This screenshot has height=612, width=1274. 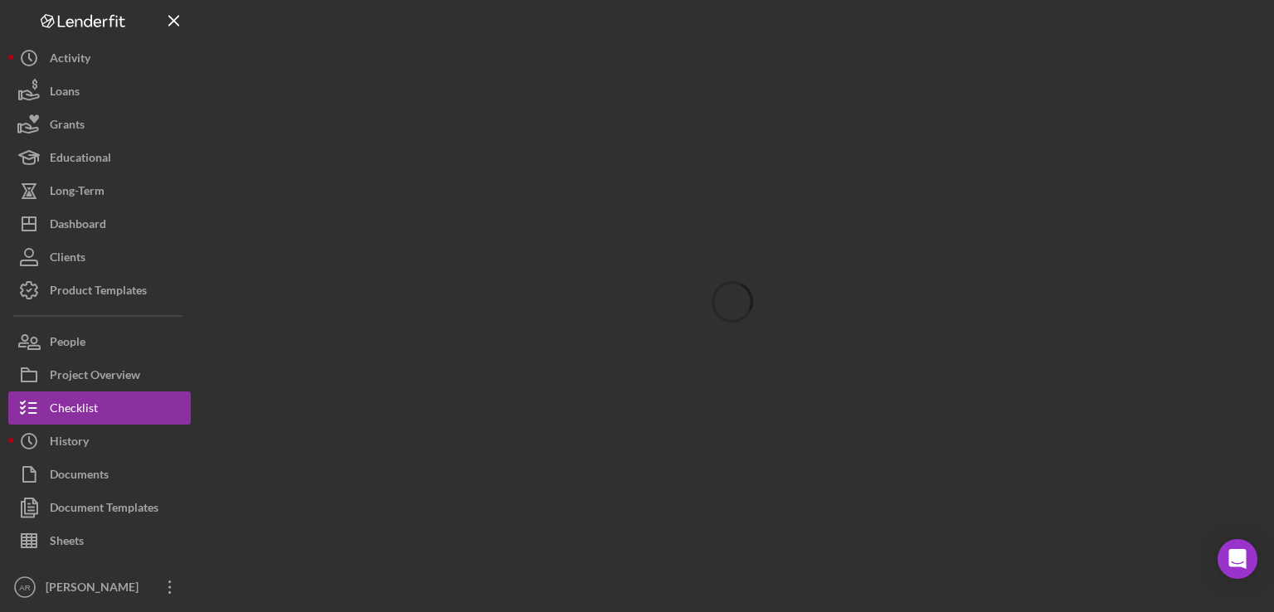 I want to click on div: Long-Term, so click(x=77, y=192).